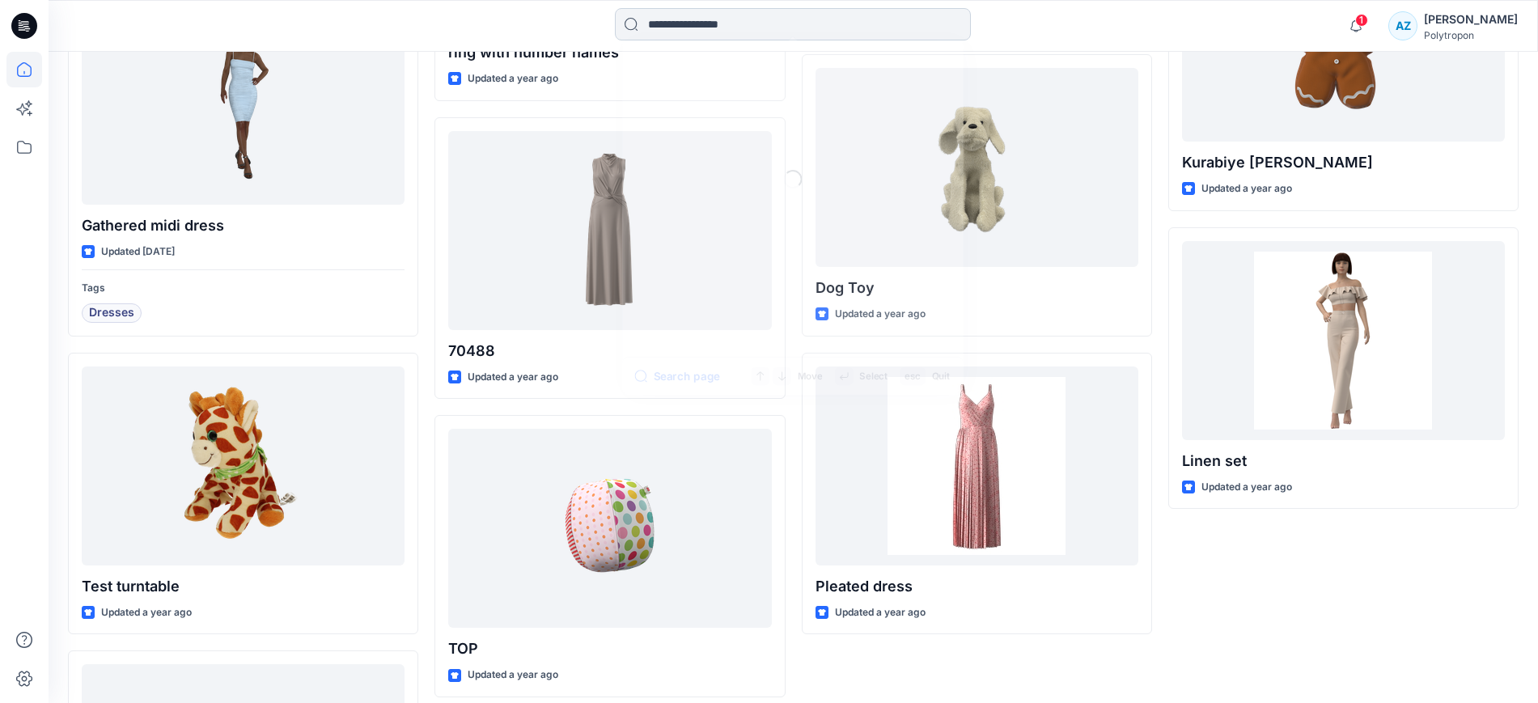  What do you see at coordinates (609, 351) in the screenshot?
I see `p: 70488` at bounding box center [609, 351].